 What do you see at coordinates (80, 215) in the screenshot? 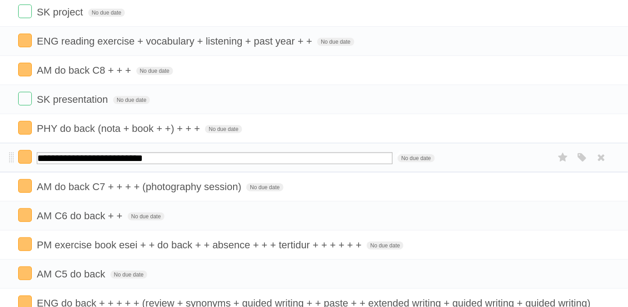
I see `span: AM C6 do back + +` at bounding box center [80, 215].